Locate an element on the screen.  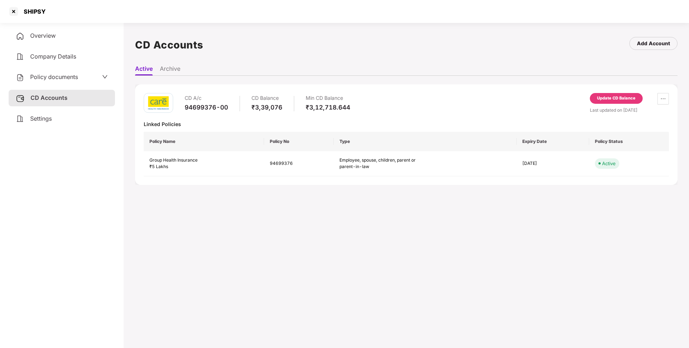
div: 94699376-00 is located at coordinates (206, 107).